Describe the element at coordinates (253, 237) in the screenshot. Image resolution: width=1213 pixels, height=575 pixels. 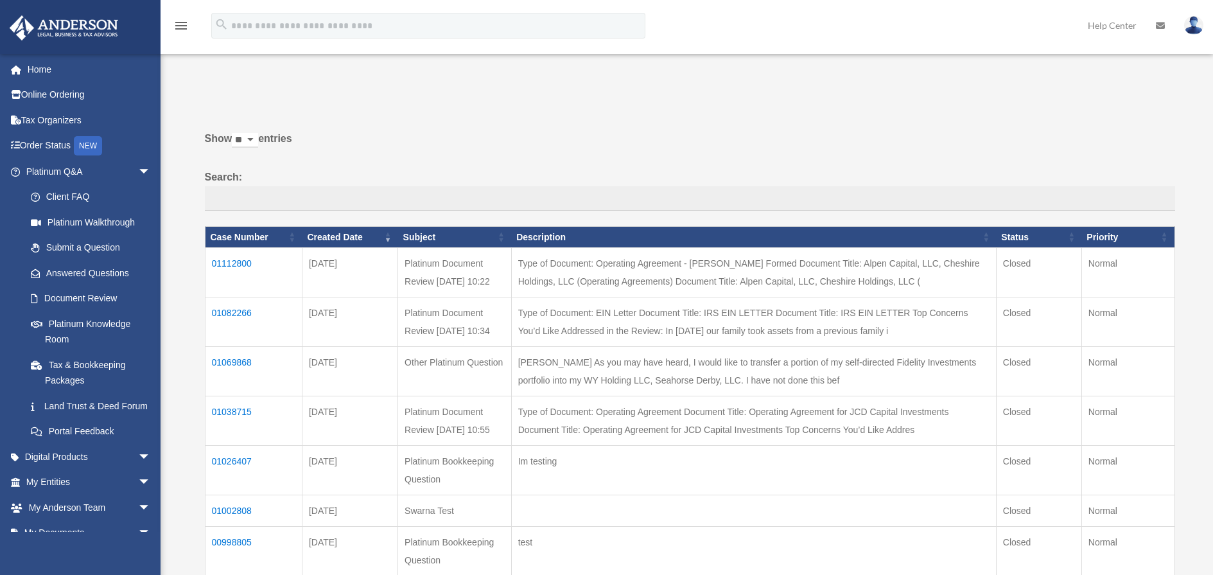
I see `th: Case Number: activate to sort column ascending` at that location.